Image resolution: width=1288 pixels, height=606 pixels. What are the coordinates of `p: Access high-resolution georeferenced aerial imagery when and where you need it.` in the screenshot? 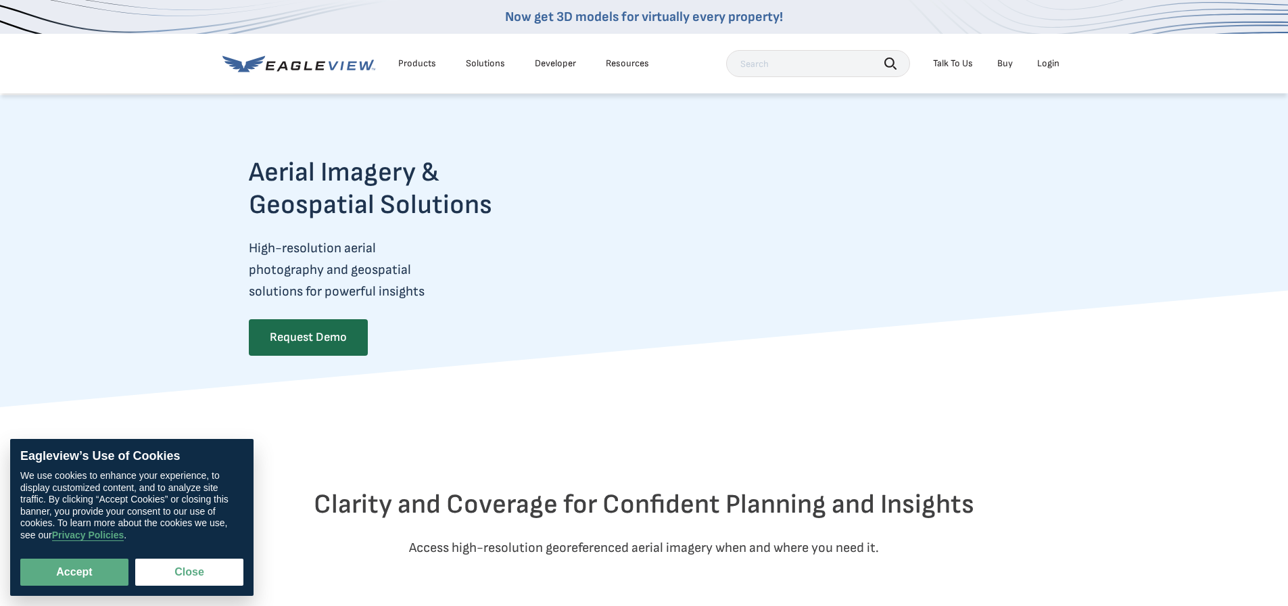 It's located at (644, 547).